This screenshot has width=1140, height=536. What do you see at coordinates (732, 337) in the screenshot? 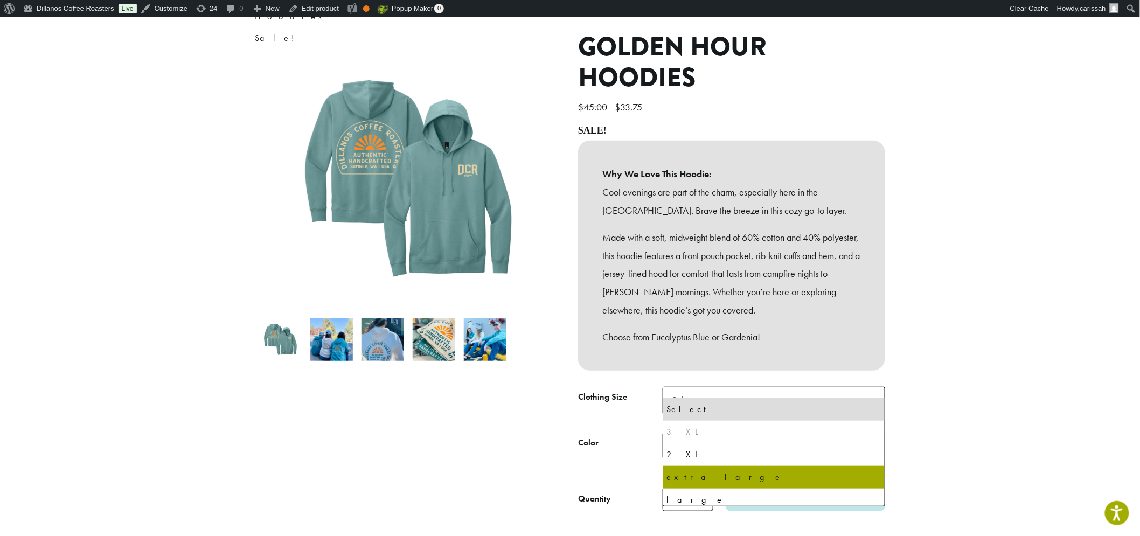
I see `p: Choose from Eucalyptus Blue or Gardenia!` at bounding box center [732, 337].